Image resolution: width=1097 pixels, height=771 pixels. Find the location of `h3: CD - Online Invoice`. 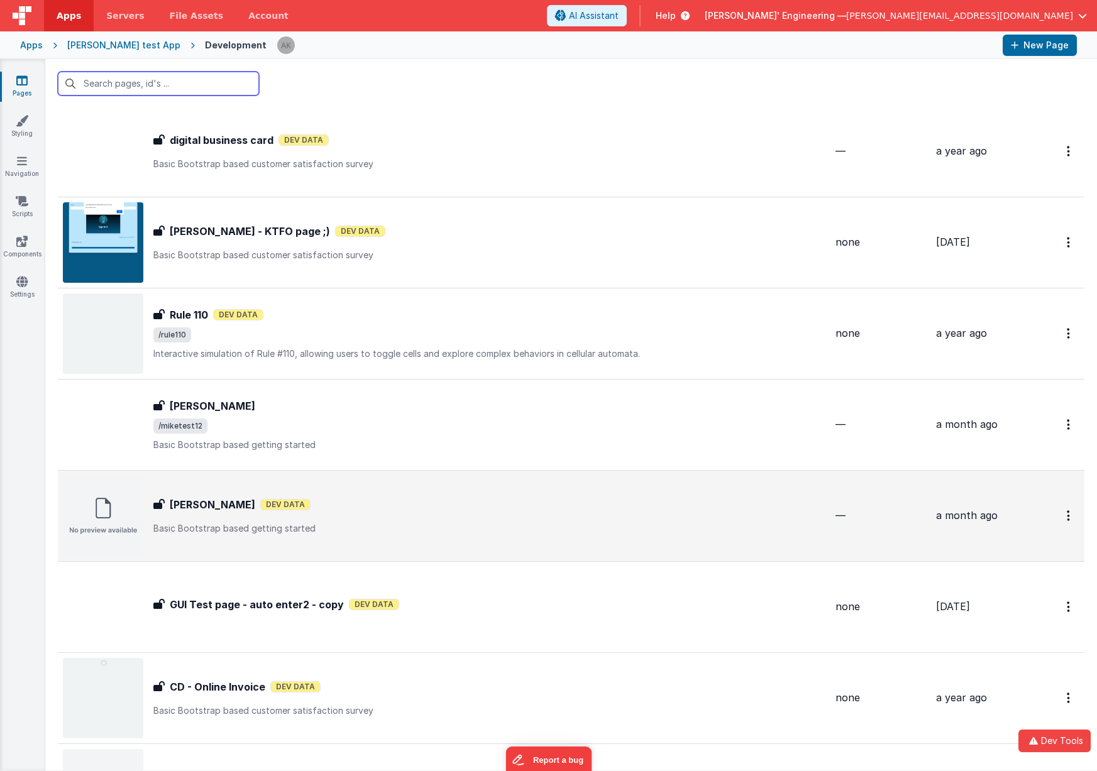

h3: CD - Online Invoice is located at coordinates (218, 687).